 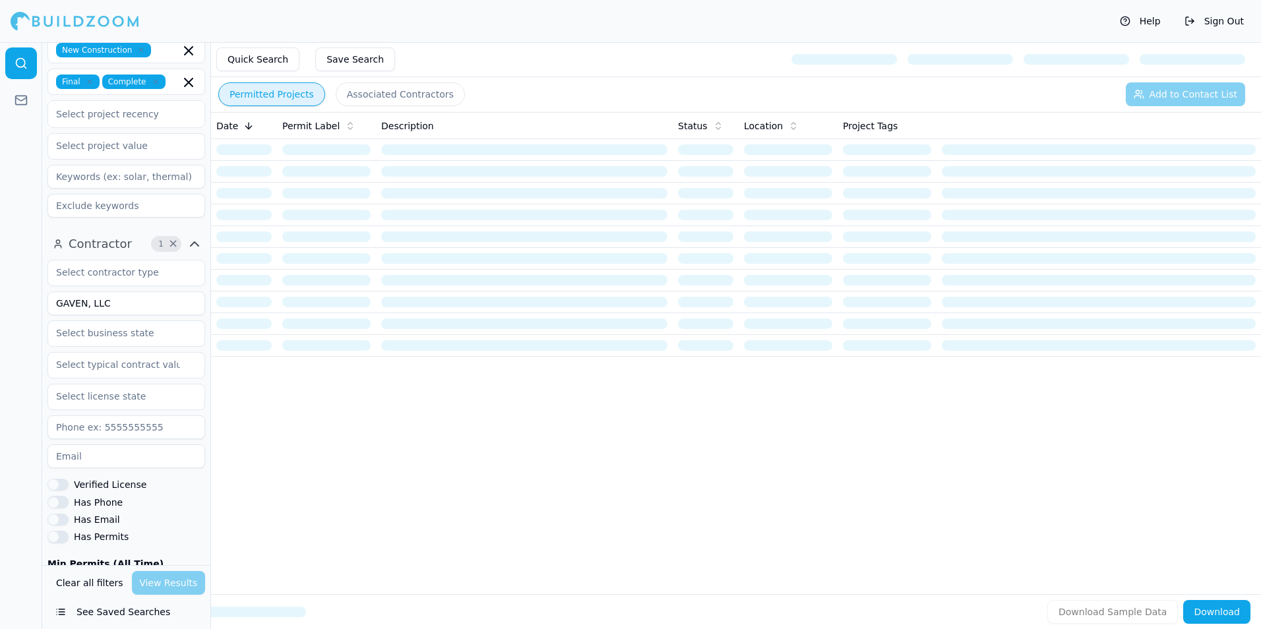 I want to click on span: New Construction, so click(x=104, y=50).